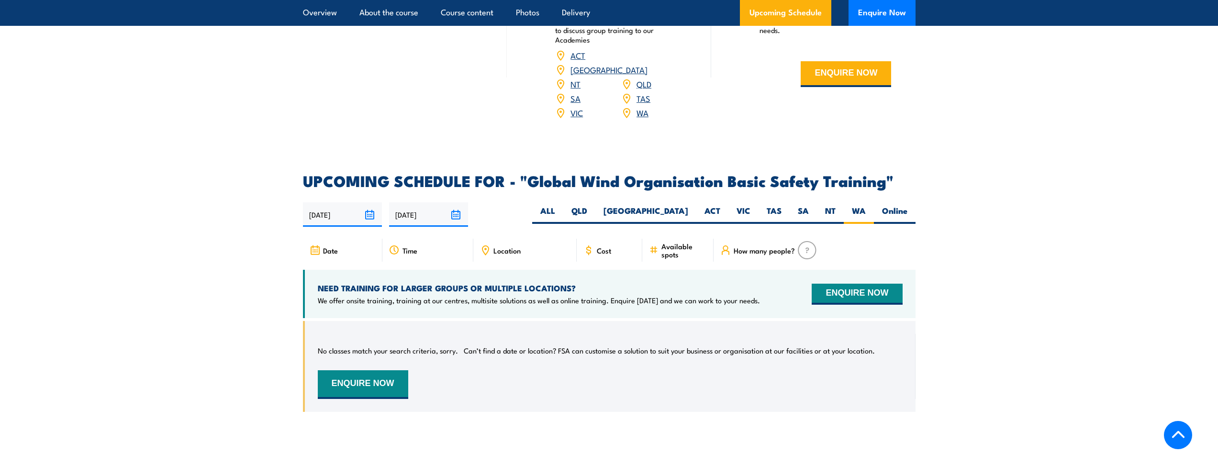 This screenshot has height=475, width=1218. What do you see at coordinates (539, 301) in the screenshot?
I see `p: We offer onsite training, training at our centres, multisite solutions as well as online training...` at bounding box center [539, 301].